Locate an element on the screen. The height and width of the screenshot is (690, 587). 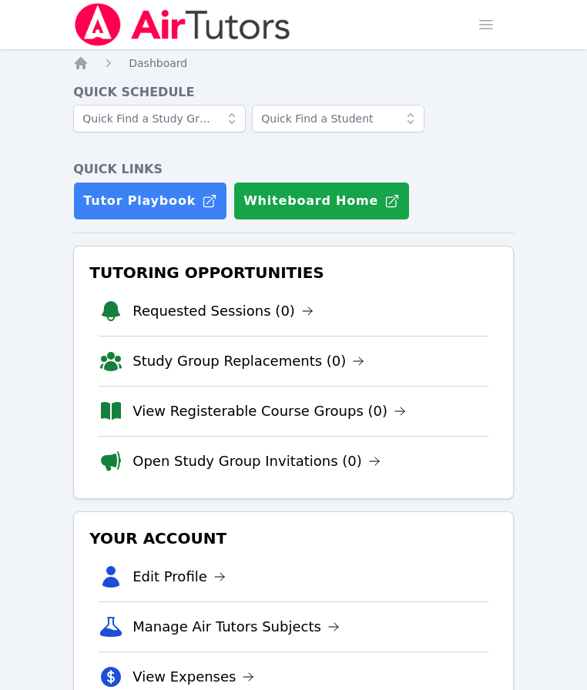
span: Dashboard is located at coordinates (158, 63).